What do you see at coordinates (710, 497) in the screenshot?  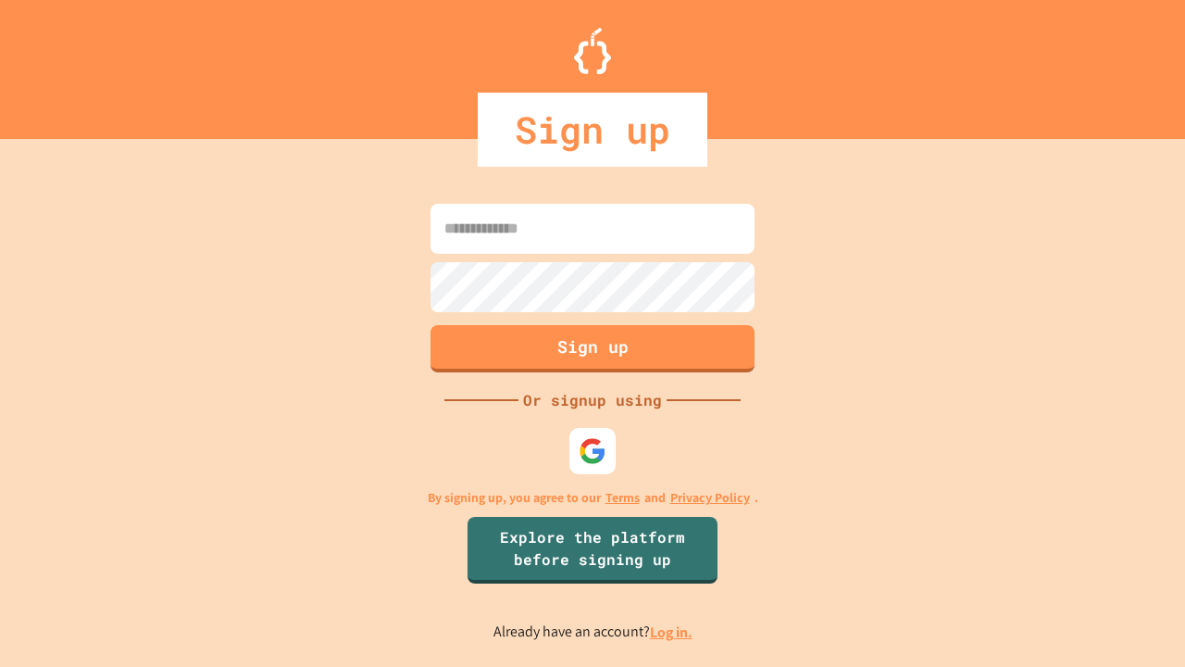 I see `a: Privacy Policy` at bounding box center [710, 497].